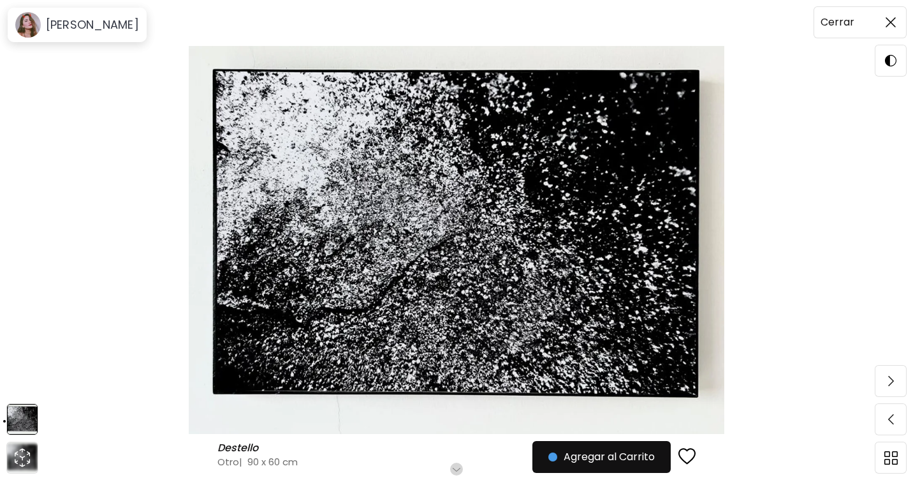  I want to click on div: animation, so click(22, 457).